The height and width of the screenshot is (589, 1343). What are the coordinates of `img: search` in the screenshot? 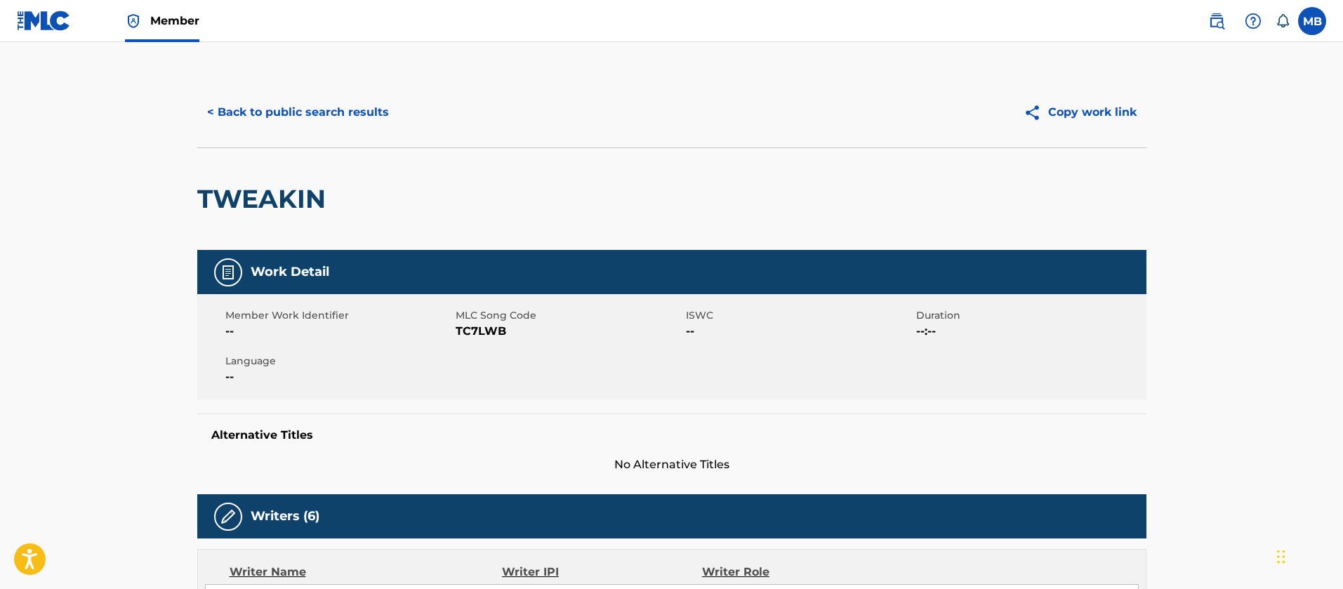 It's located at (1217, 21).